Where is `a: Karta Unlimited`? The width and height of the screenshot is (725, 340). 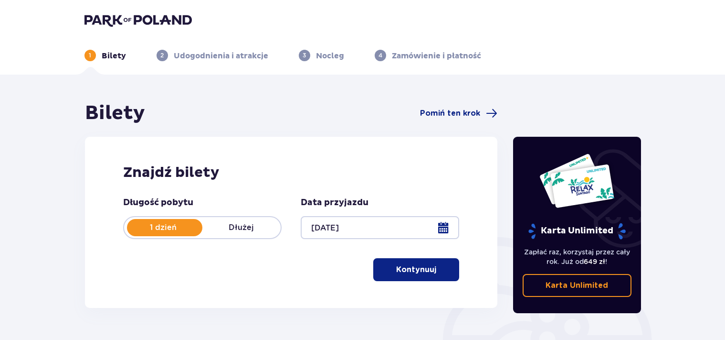 a: Karta Unlimited is located at coordinates (577, 285).